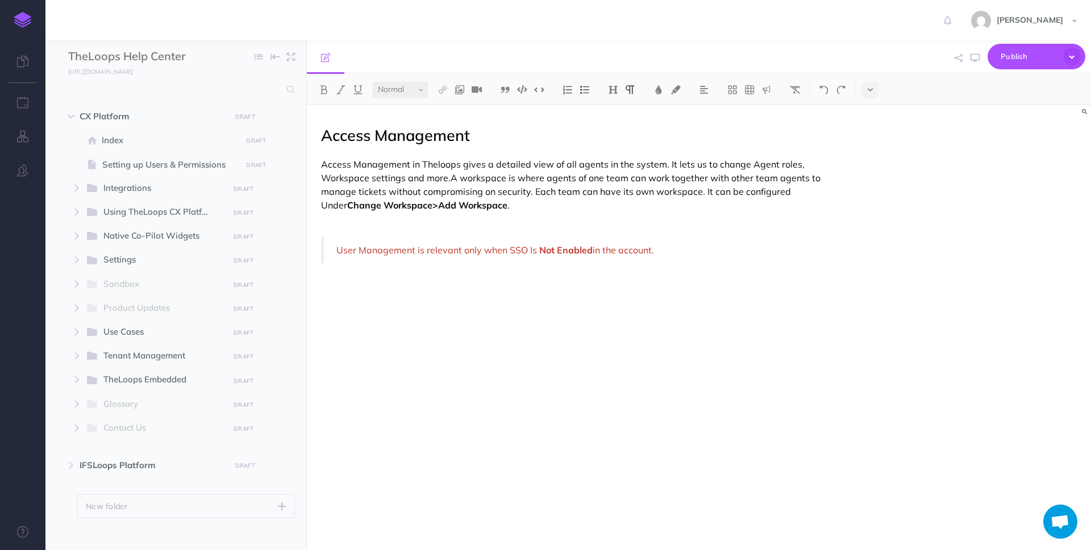 The width and height of the screenshot is (1091, 550). I want to click on span: Not Enabled, so click(566, 250).